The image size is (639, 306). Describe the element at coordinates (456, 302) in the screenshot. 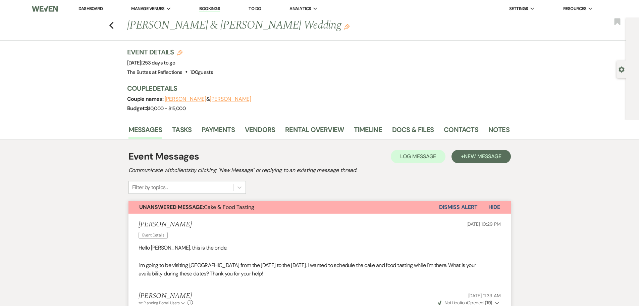

I see `span: Notification` at that location.